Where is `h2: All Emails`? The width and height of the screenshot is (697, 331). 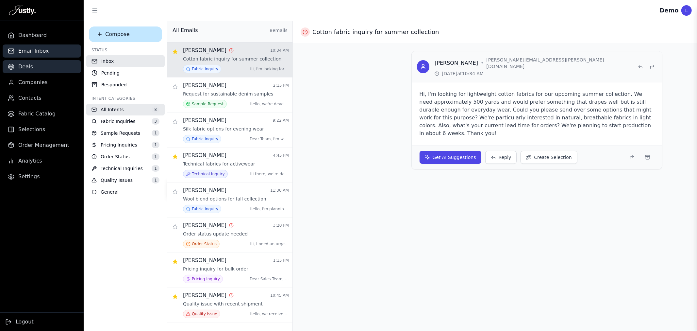
h2: All Emails is located at coordinates (185, 30).